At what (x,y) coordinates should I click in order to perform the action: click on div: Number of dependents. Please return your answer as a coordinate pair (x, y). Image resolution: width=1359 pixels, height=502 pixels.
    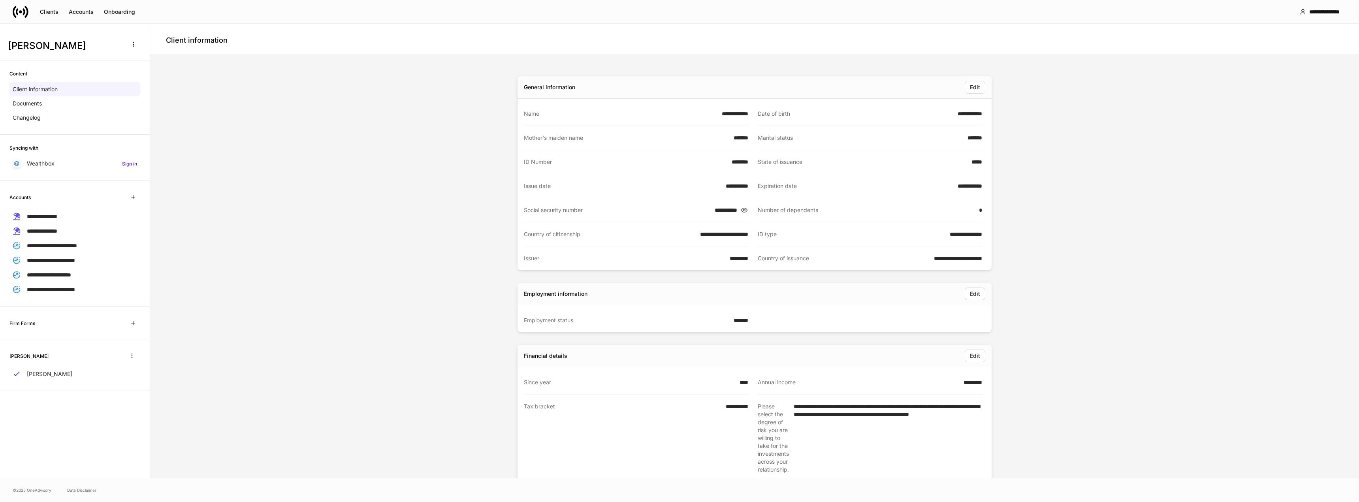
    Looking at the image, I should click on (866, 210).